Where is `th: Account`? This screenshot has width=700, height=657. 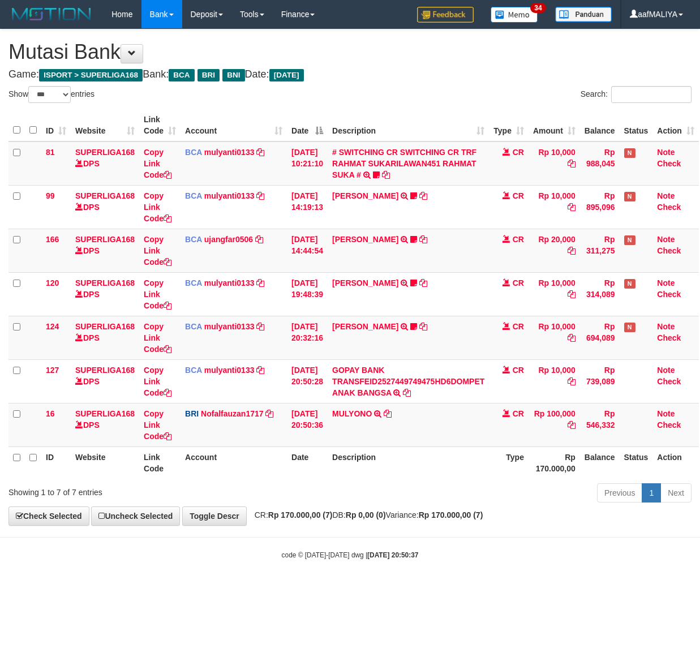 th: Account is located at coordinates (234, 462).